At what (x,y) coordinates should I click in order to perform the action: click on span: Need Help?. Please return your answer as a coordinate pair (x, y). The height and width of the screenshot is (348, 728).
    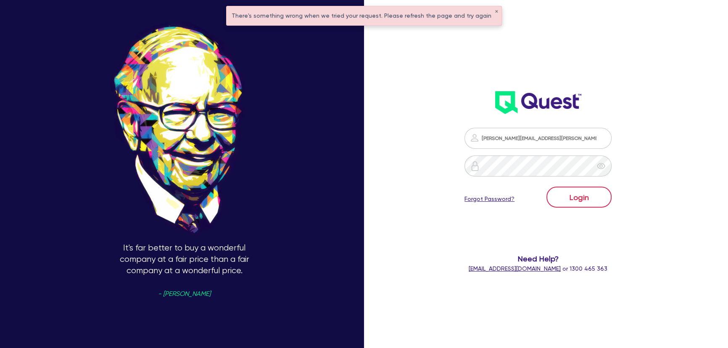
    Looking at the image, I should click on (538, 258).